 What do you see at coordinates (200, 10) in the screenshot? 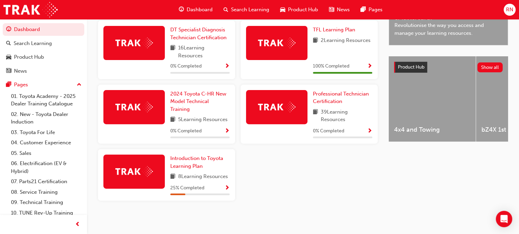
I see `span: Dashboard` at bounding box center [200, 10].